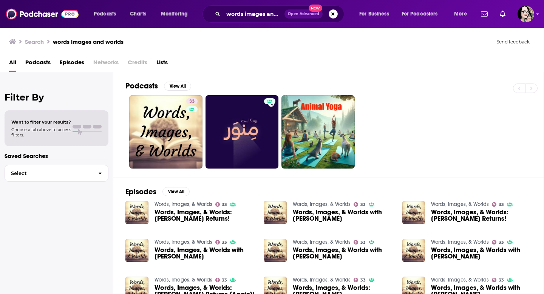  Describe the element at coordinates (303, 14) in the screenshot. I see `button: Open AdvancedNew` at that location.